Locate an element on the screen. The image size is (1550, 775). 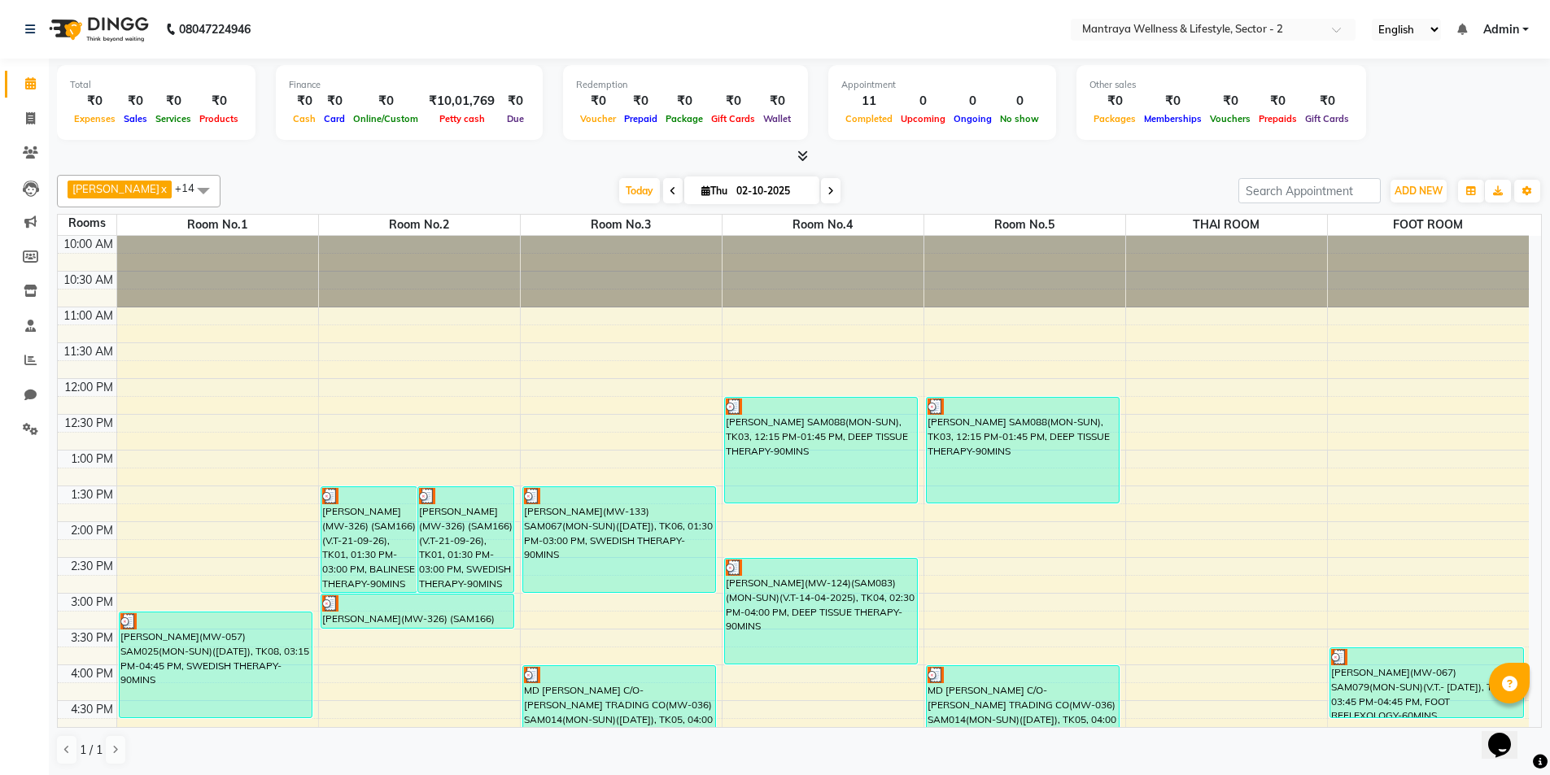
span: Room no.1 is located at coordinates (217, 224).